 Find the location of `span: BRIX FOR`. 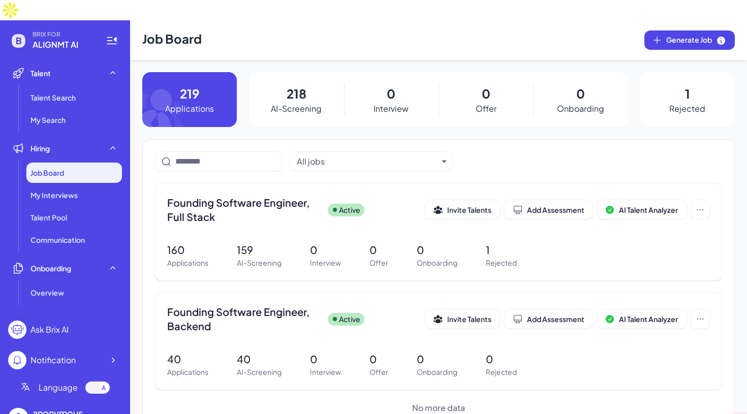

span: BRIX FOR is located at coordinates (63, 35).